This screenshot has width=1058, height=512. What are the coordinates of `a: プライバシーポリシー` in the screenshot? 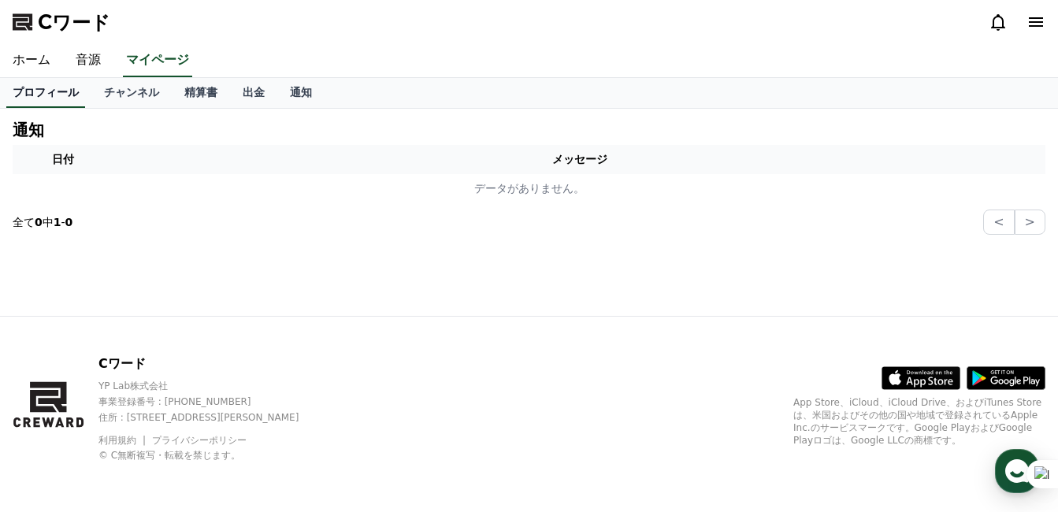 It's located at (199, 440).